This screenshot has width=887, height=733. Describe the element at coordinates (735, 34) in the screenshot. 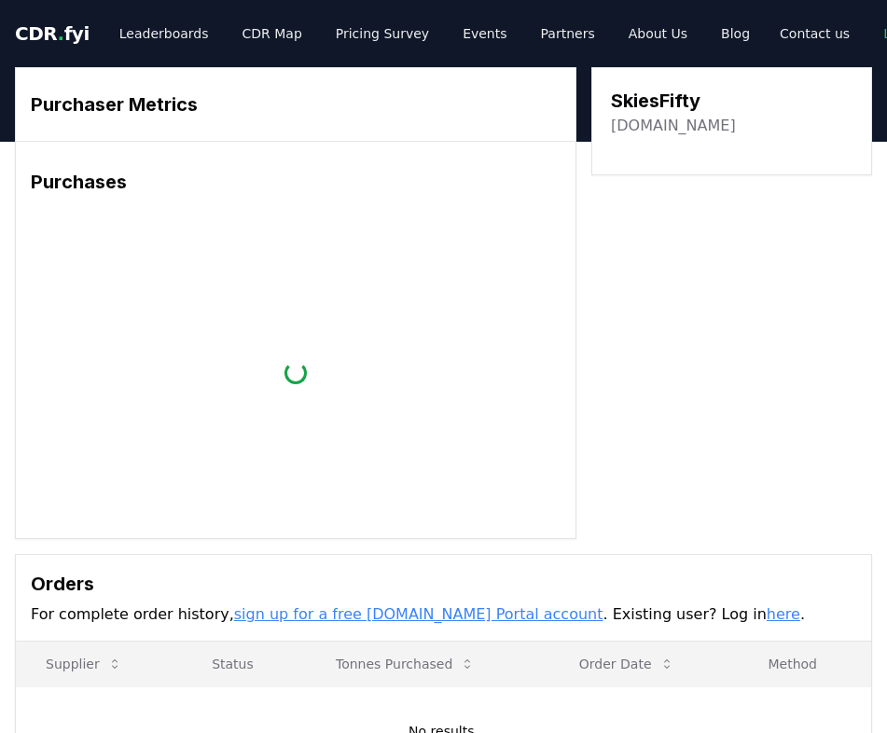

I see `a: Blog` at that location.